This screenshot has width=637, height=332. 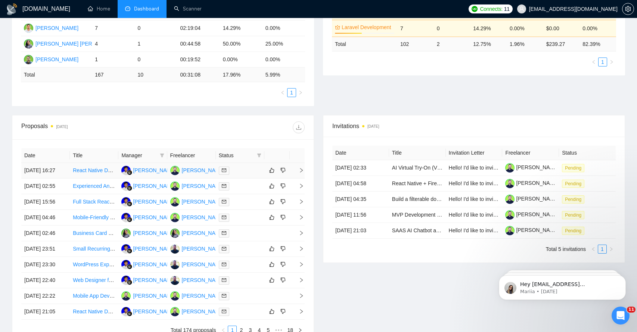 What do you see at coordinates (453, 168) in the screenshot?
I see `a: AI Virtual Try-On (VTON) / Stable Diffusion Engineer` at bounding box center [453, 168].